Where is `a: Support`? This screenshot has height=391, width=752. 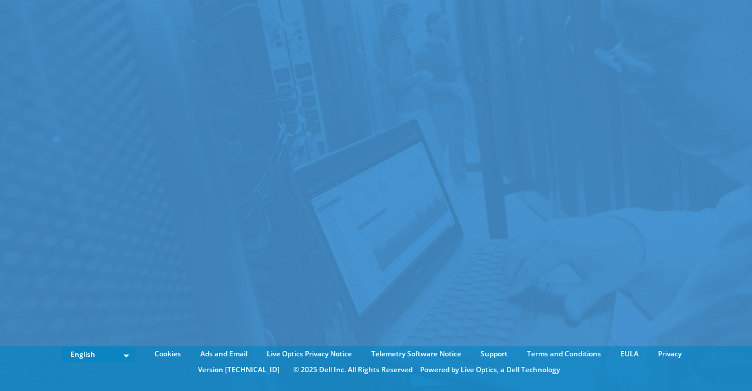 a: Support is located at coordinates (494, 354).